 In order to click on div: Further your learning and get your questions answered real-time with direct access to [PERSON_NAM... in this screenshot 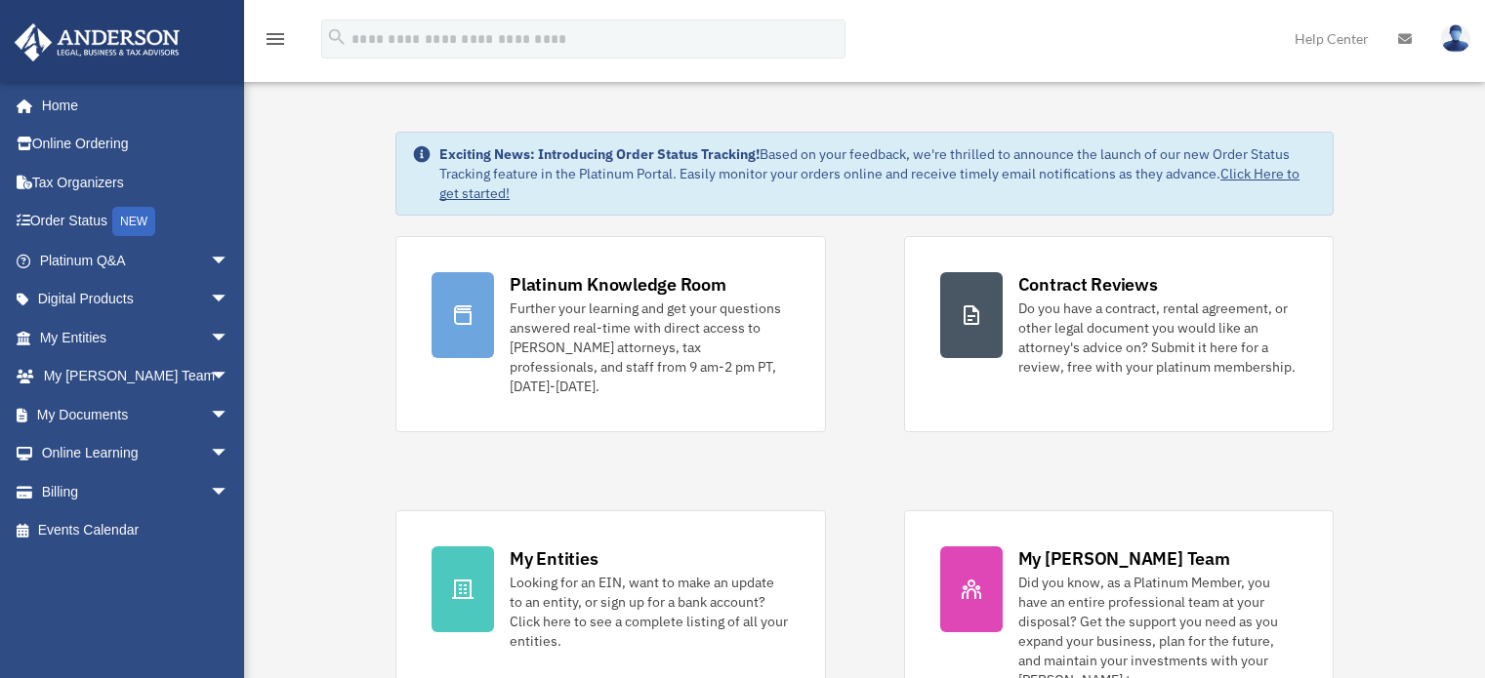, I will do `click(649, 348)`.